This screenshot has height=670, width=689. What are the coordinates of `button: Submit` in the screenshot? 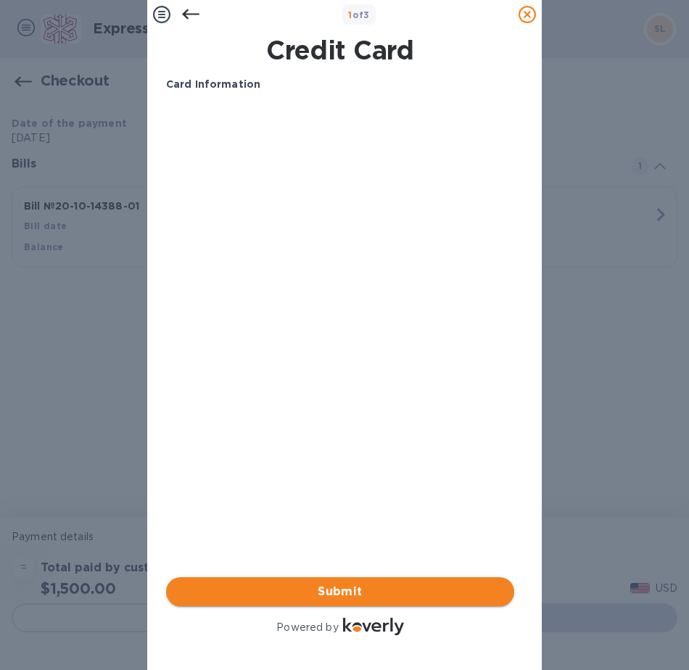 It's located at (340, 592).